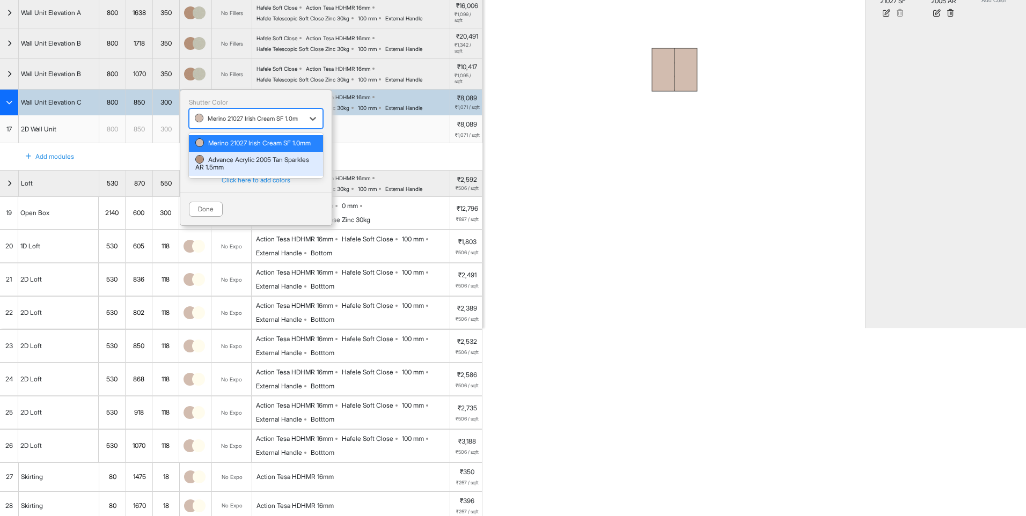  I want to click on div: 802, so click(138, 313).